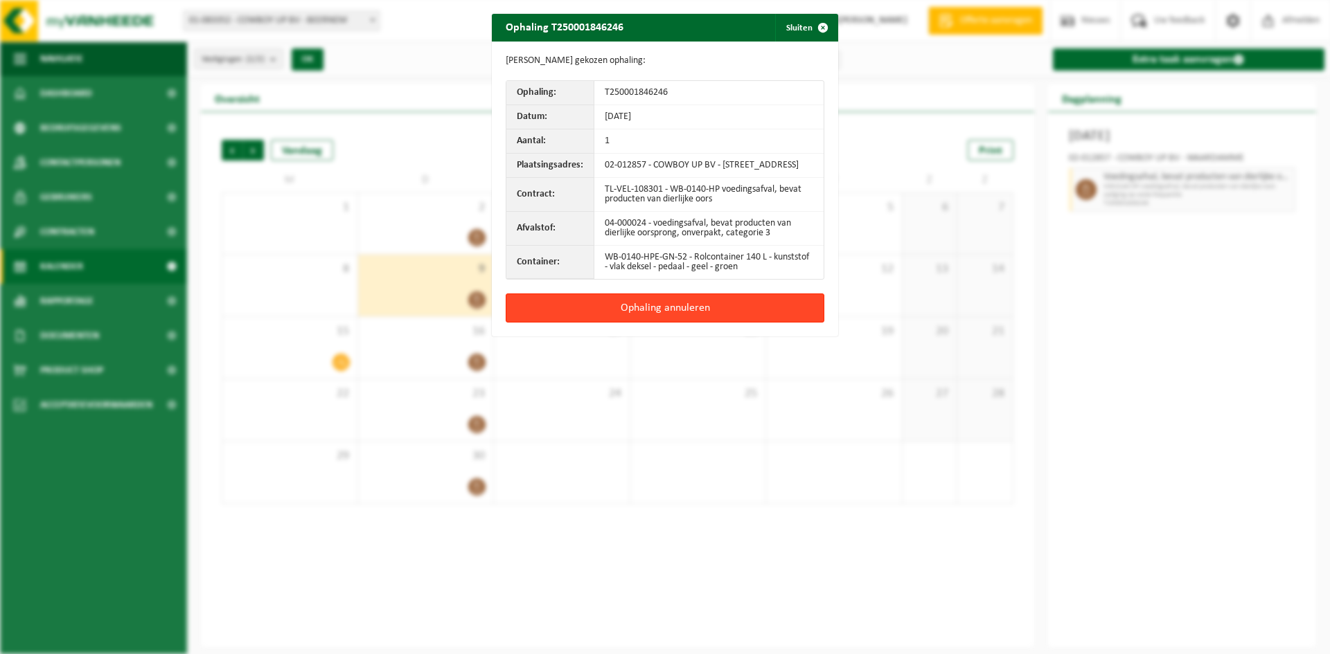  I want to click on td: 1, so click(708, 141).